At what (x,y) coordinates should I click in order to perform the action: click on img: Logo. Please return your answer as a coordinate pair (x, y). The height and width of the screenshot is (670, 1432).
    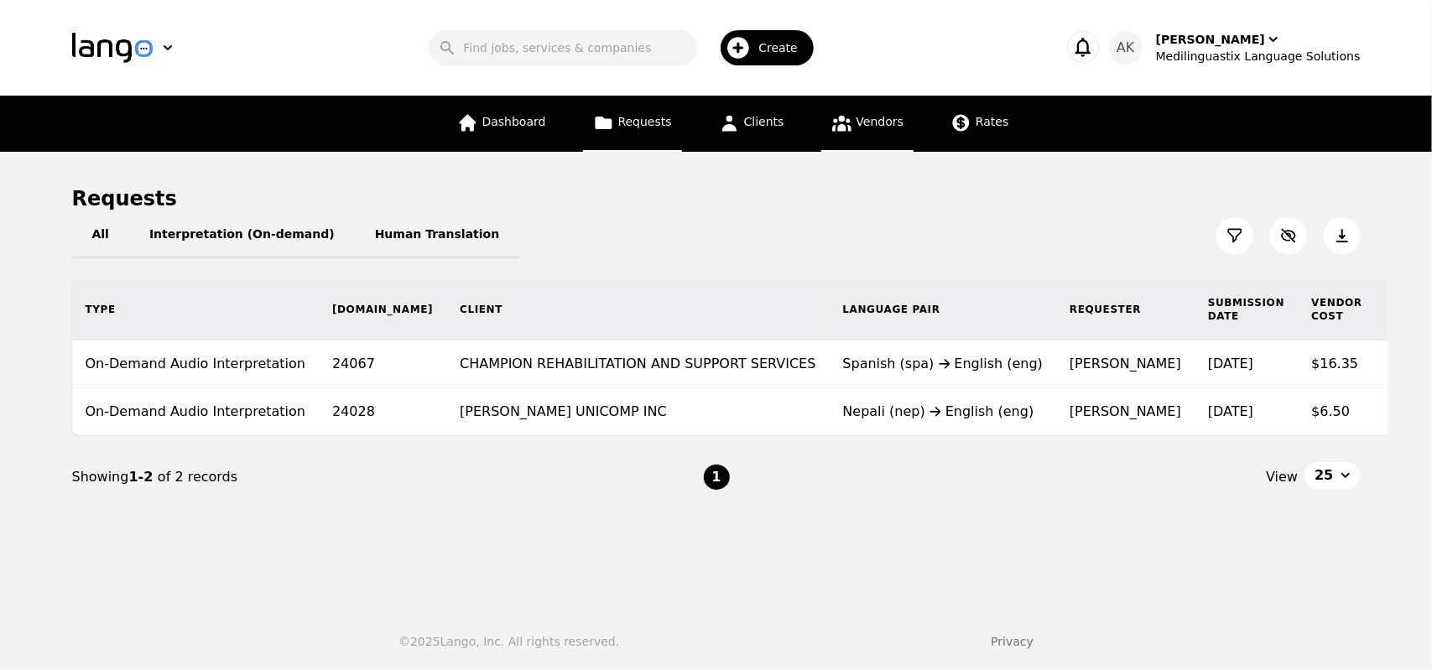
    Looking at the image, I should click on (112, 48).